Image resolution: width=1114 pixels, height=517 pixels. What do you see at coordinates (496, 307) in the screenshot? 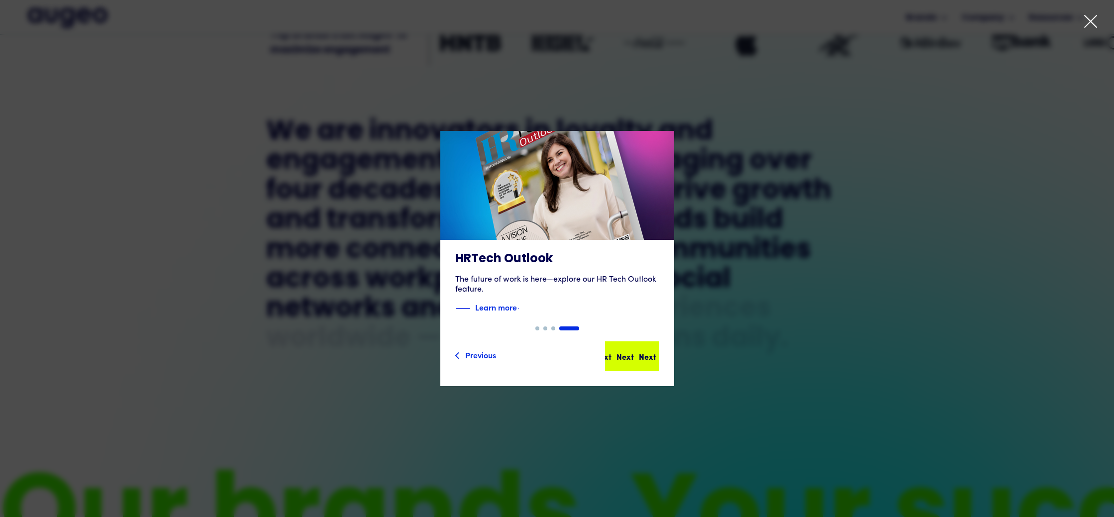
I see `strong: Learn more` at bounding box center [496, 307].